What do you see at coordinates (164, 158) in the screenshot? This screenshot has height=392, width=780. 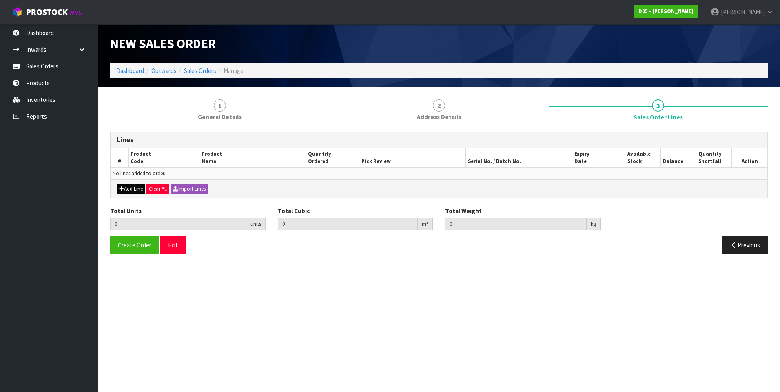 I see `th: Product Code` at bounding box center [164, 158].